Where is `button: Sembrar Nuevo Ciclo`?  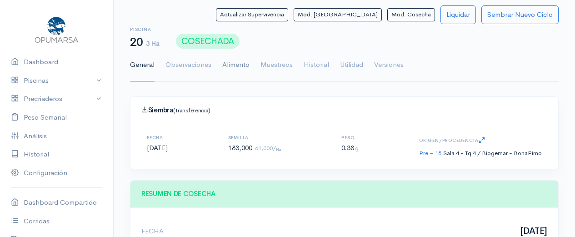 button: Sembrar Nuevo Ciclo is located at coordinates (520, 15).